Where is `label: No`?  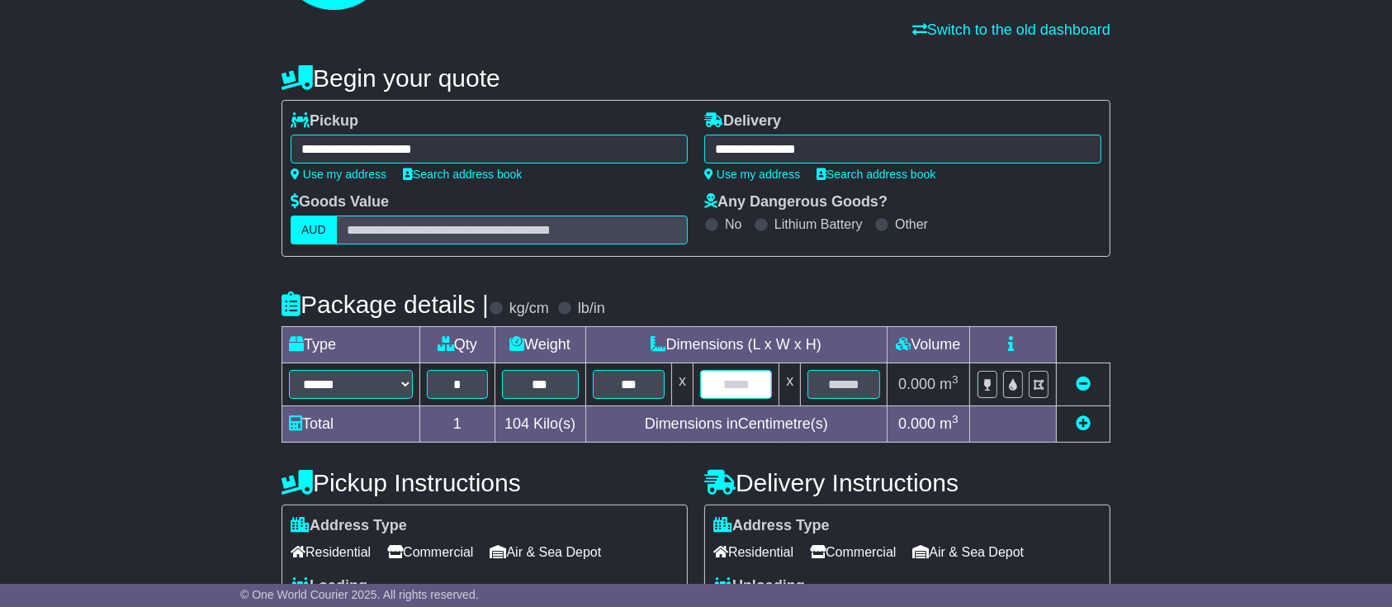 label: No is located at coordinates (733, 224).